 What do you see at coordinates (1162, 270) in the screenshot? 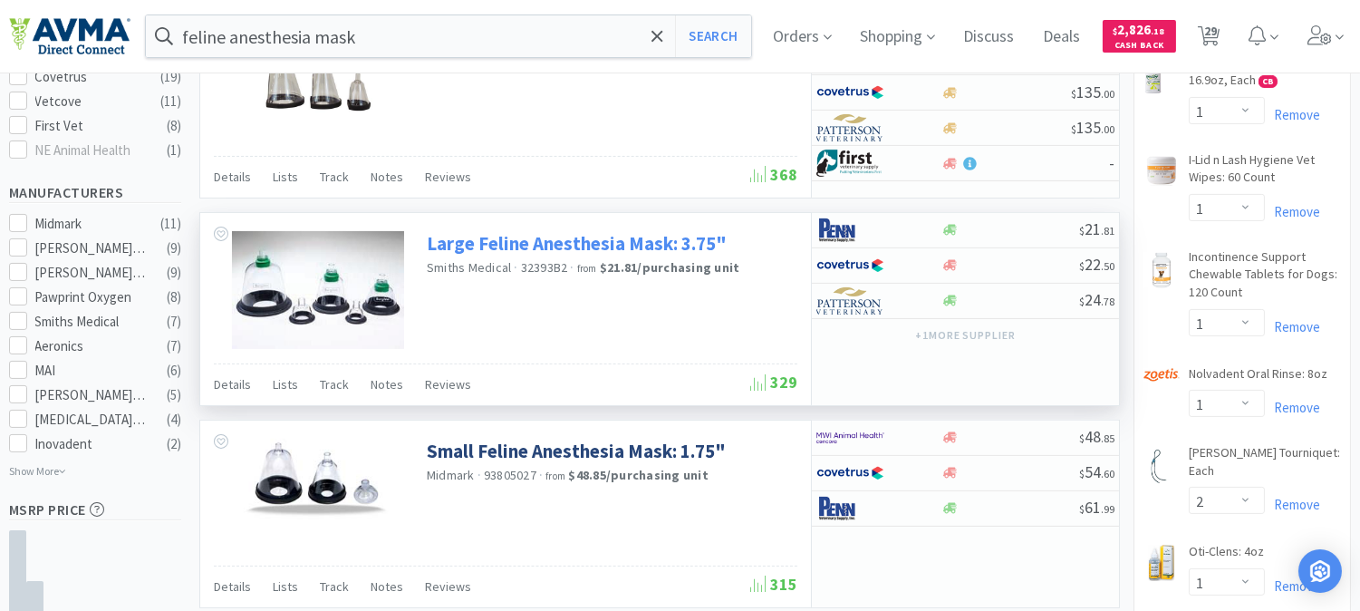
I see `img: 06e2991369614a4fb40954ae498d0244_7601.png` at bounding box center [1162, 270].